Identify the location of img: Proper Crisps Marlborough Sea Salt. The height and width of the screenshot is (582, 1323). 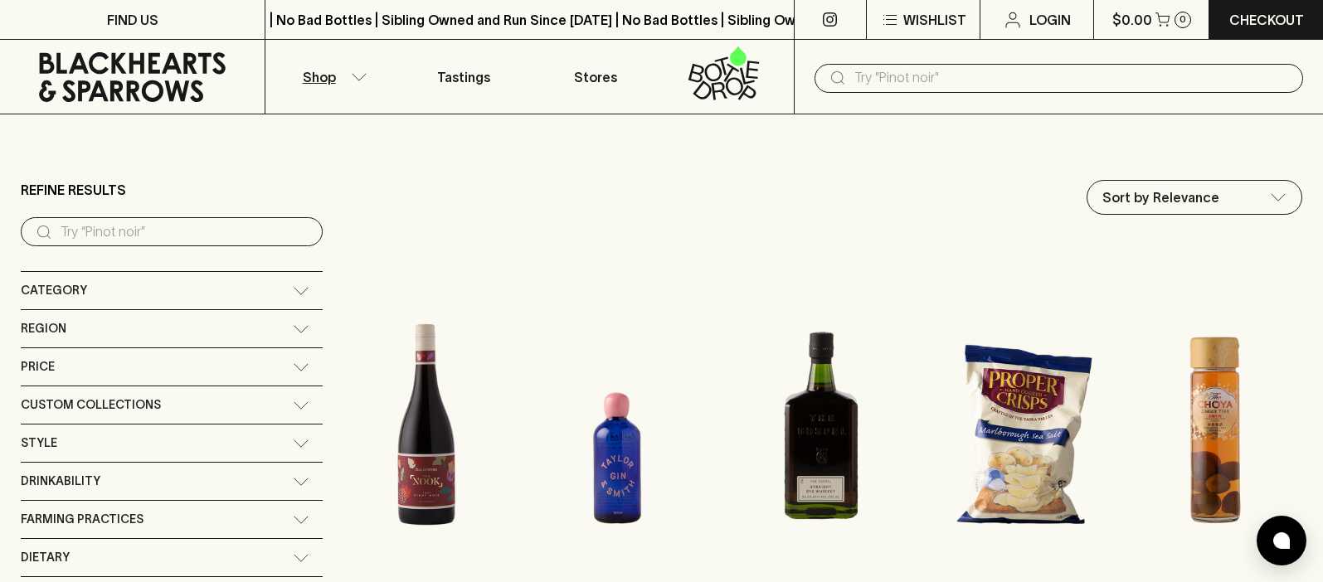
(1025, 414).